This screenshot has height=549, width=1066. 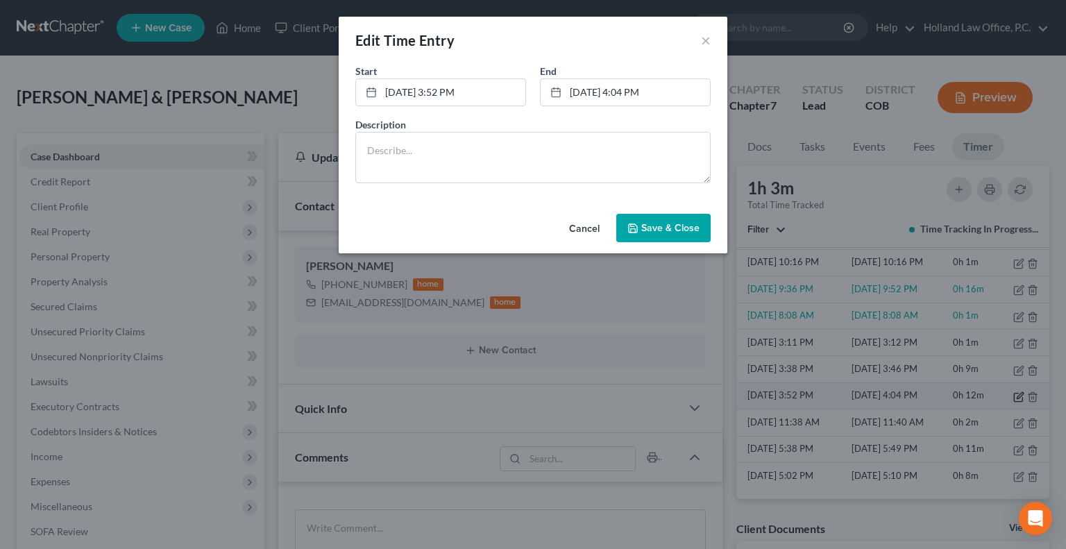 What do you see at coordinates (670, 228) in the screenshot?
I see `span: Save & Close` at bounding box center [670, 228].